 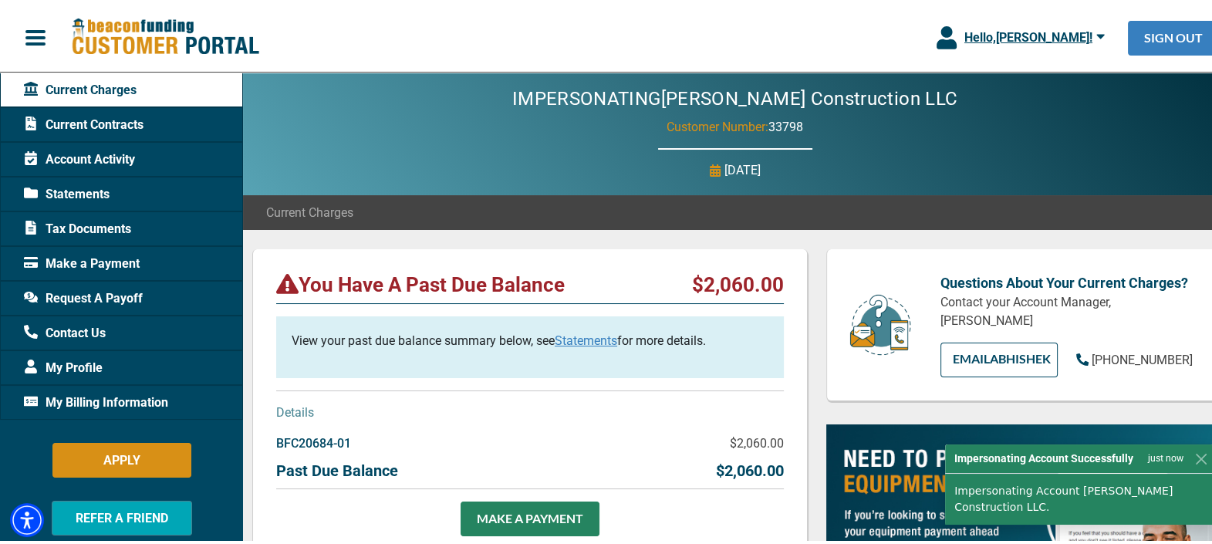 I want to click on span: Statements, so click(x=66, y=191).